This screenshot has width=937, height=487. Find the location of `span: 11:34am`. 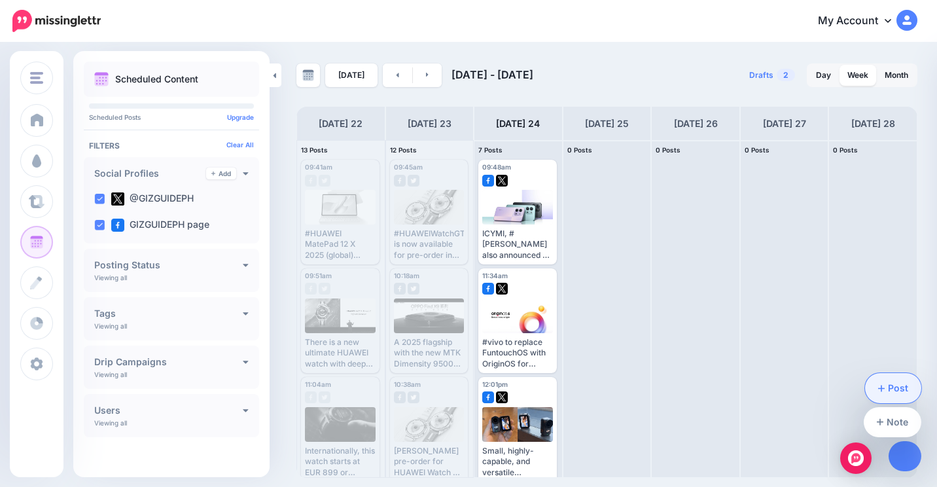

span: 11:34am is located at coordinates (495, 276).